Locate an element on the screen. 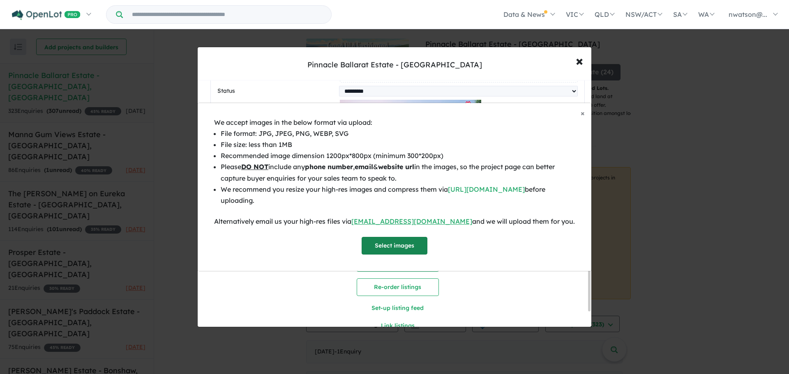 This screenshot has height=374, width=789. b: website url is located at coordinates (396, 167).